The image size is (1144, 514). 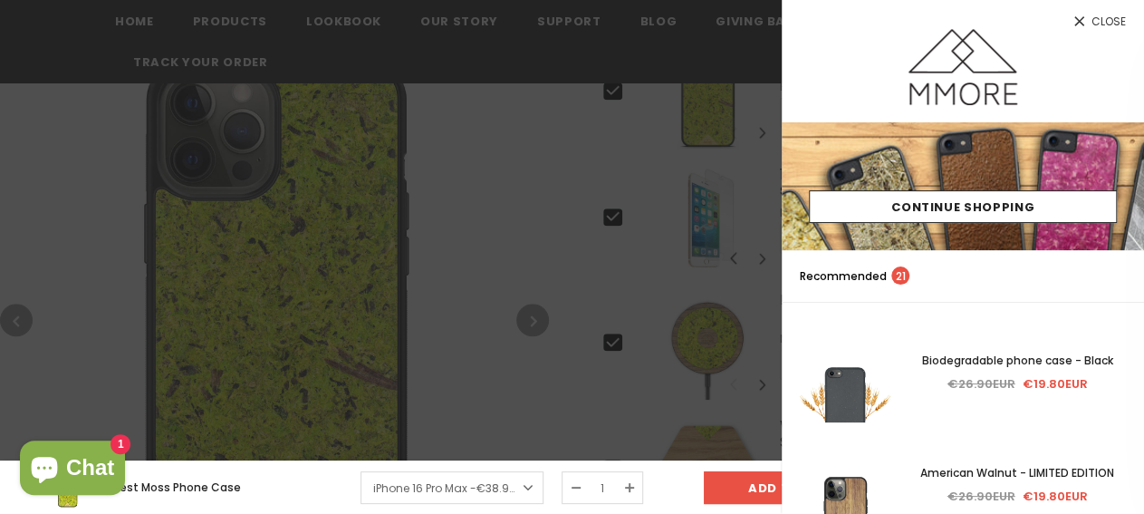 What do you see at coordinates (506, 487) in the screenshot?
I see `span: €38.90EUR` at bounding box center [506, 487].